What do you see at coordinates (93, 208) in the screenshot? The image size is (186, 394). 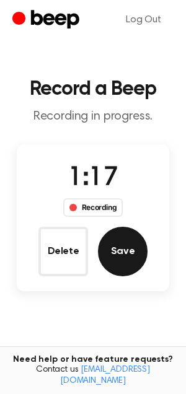 I see `div: Recording` at bounding box center [93, 208].